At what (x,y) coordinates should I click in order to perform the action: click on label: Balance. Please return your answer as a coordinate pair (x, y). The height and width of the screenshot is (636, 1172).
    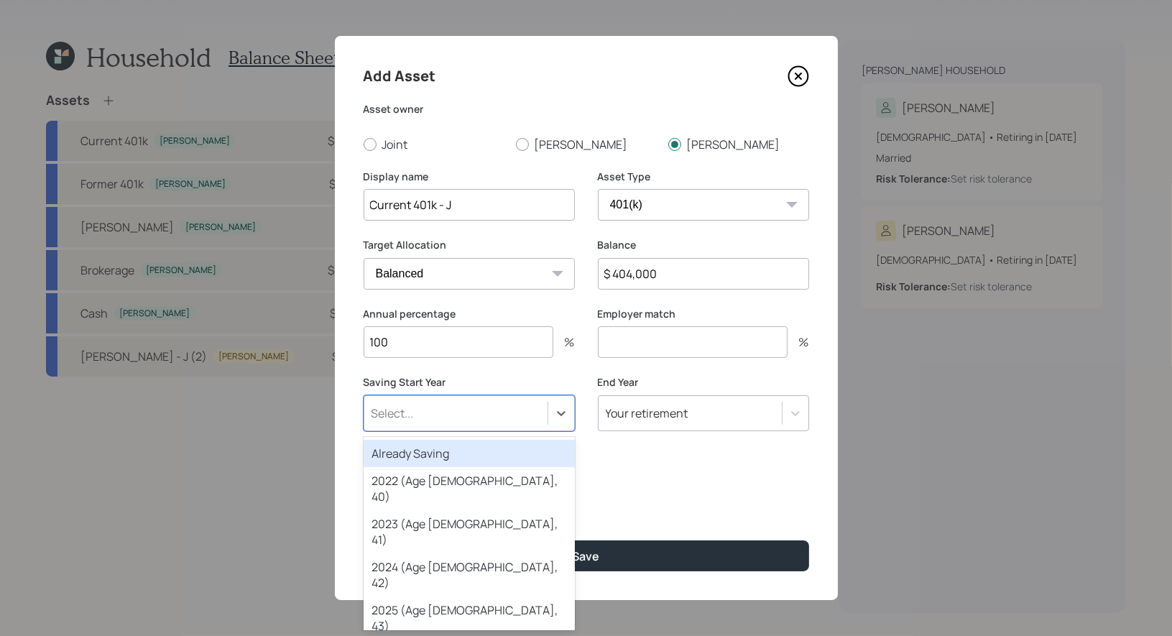
    Looking at the image, I should click on (703, 245).